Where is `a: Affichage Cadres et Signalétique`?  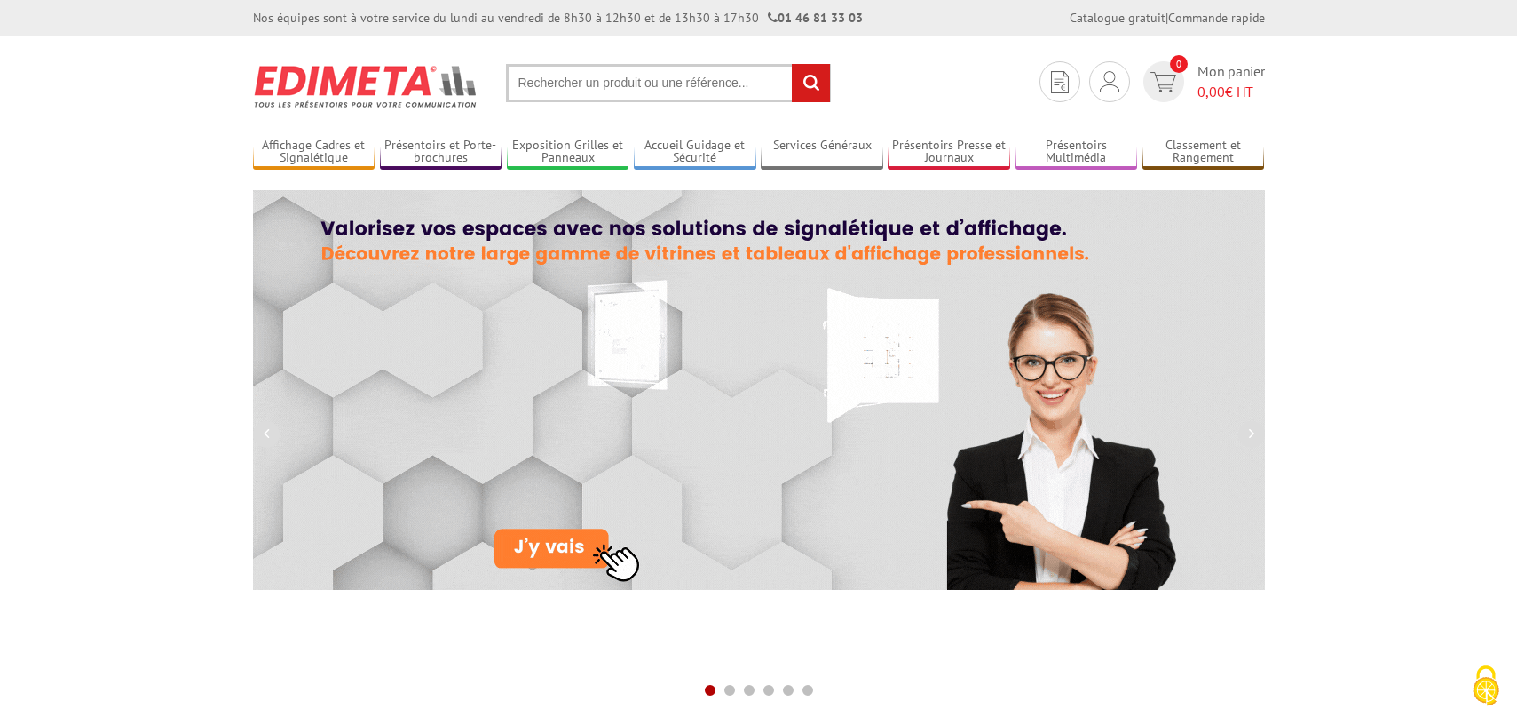
a: Affichage Cadres et Signalétique is located at coordinates (314, 152).